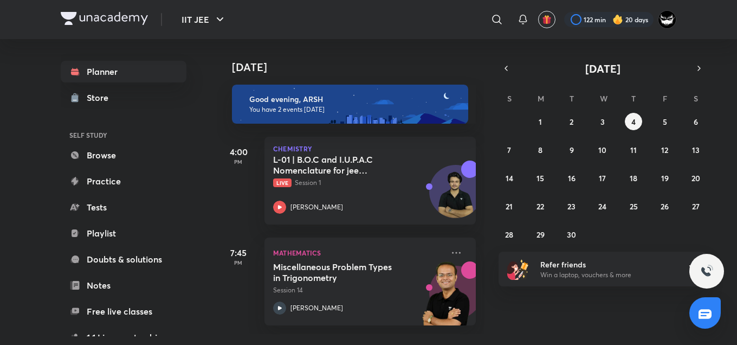 The width and height of the screenshot is (737, 345). What do you see at coordinates (696, 98) in the screenshot?
I see `abbr: Saturday` at bounding box center [696, 98].